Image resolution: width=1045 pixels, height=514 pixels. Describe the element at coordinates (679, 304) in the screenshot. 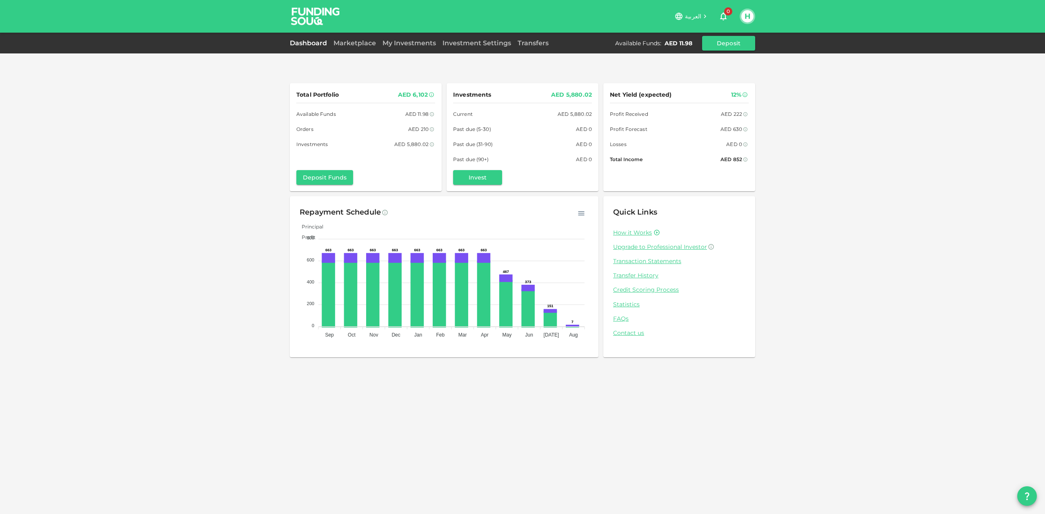

I see `a: Statistics` at that location.